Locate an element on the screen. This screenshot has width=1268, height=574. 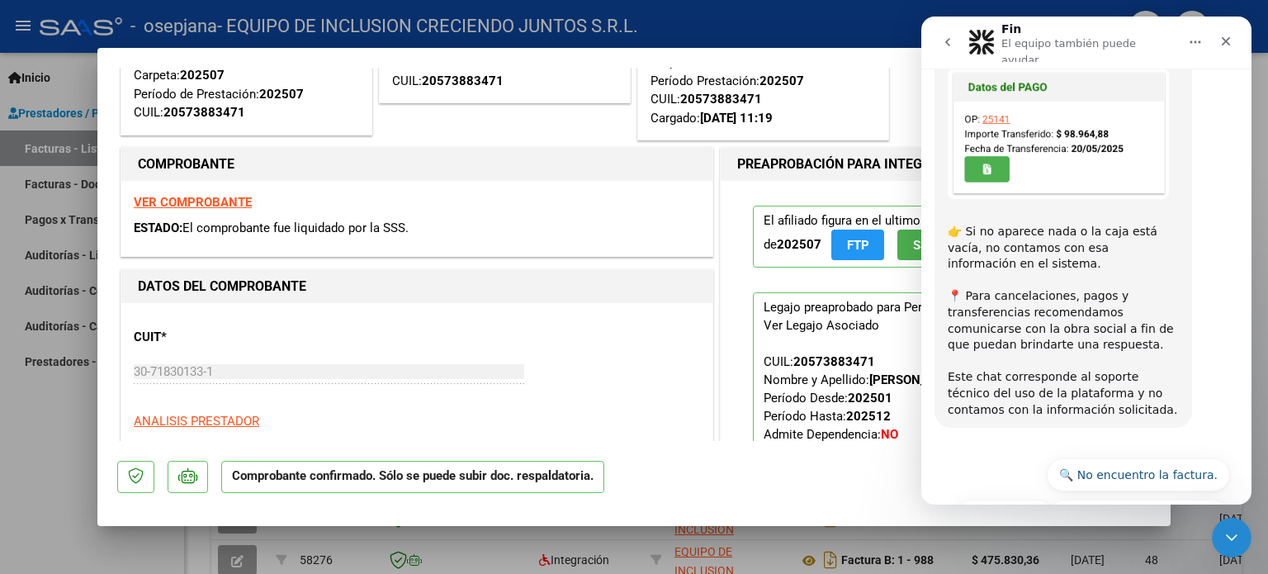
span: FTP is located at coordinates (858, 245).